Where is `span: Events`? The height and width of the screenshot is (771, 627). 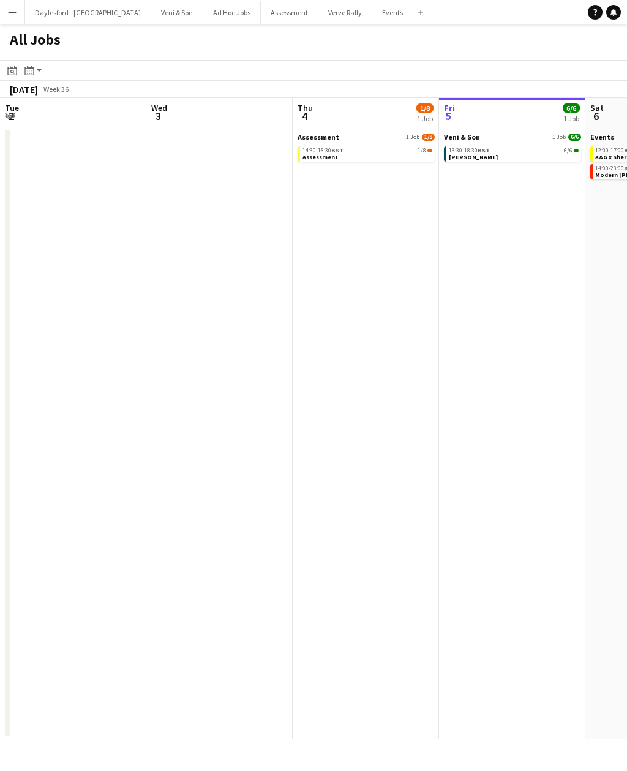
span: Events is located at coordinates (602, 137).